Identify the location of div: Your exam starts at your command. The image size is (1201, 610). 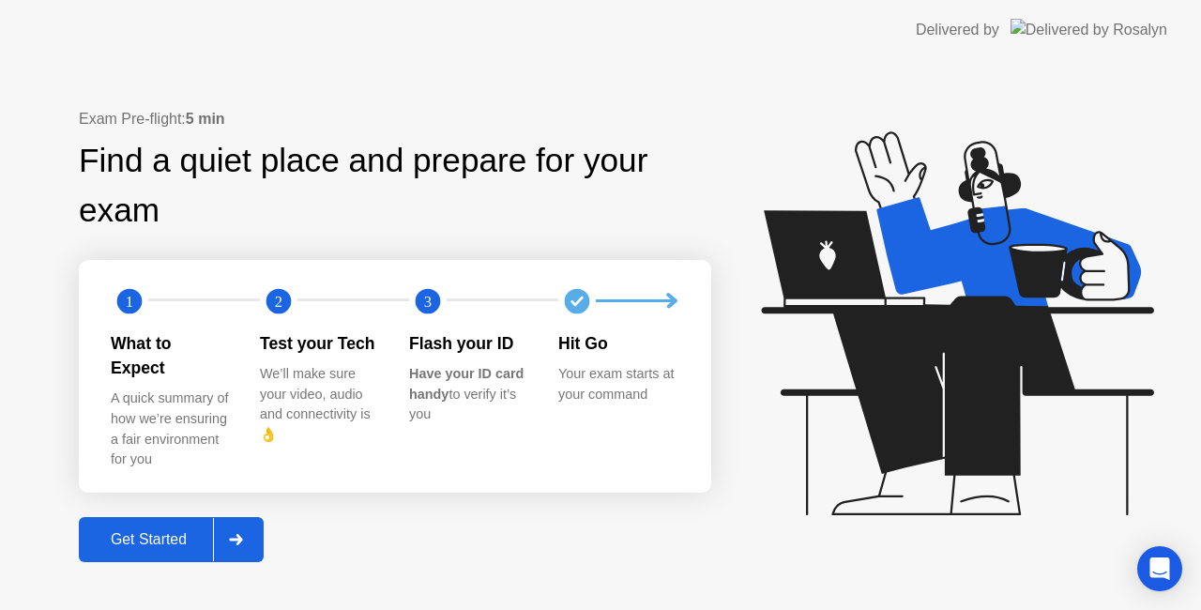
(617, 384).